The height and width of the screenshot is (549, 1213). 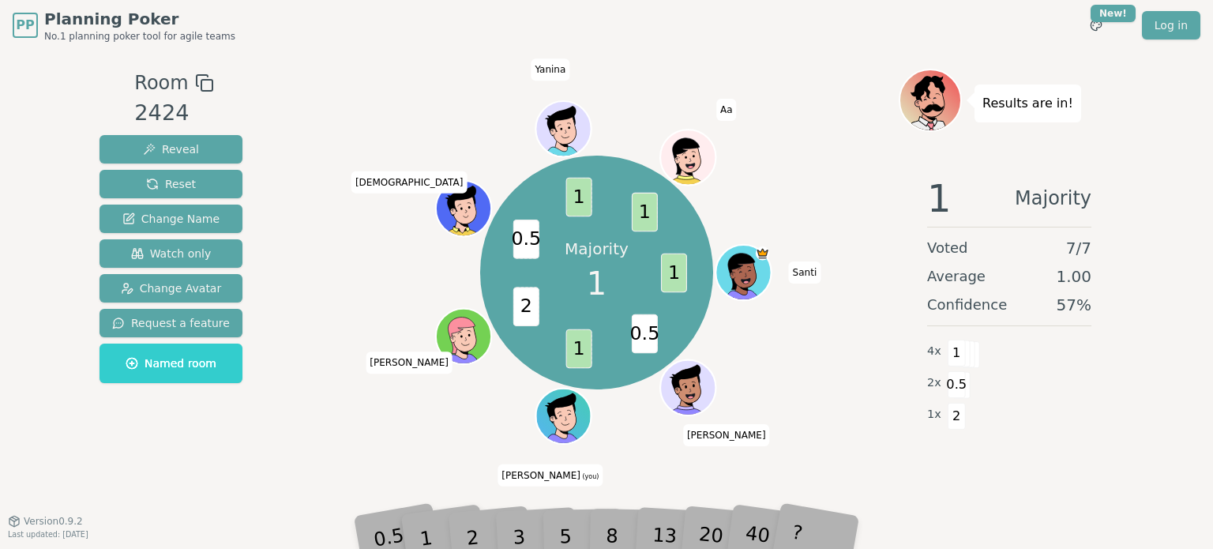 What do you see at coordinates (966, 305) in the screenshot?
I see `span: Confidence` at bounding box center [966, 305].